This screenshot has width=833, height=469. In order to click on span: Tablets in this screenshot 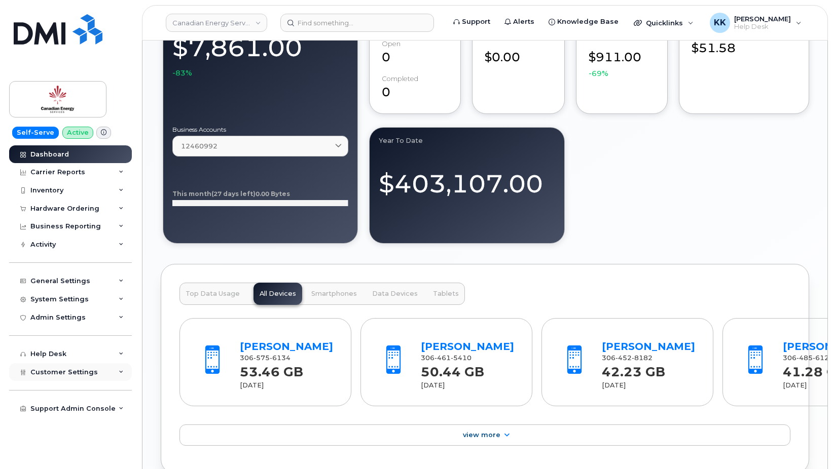, I will do `click(446, 294)`.